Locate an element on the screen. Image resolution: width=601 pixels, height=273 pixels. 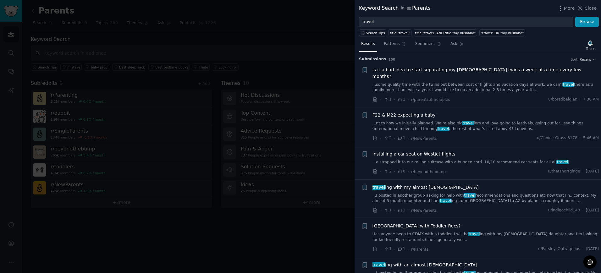
div: Keyword Search Parents is located at coordinates (395, 8).